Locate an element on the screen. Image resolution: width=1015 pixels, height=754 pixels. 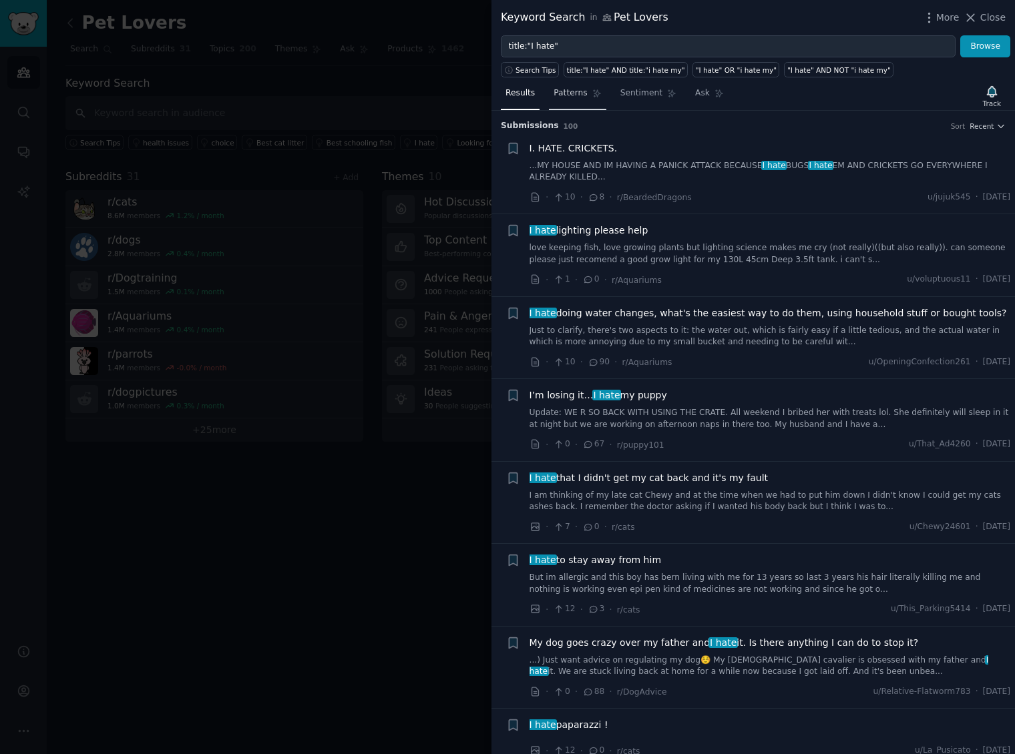
span: to stay away from him is located at coordinates (596, 560).